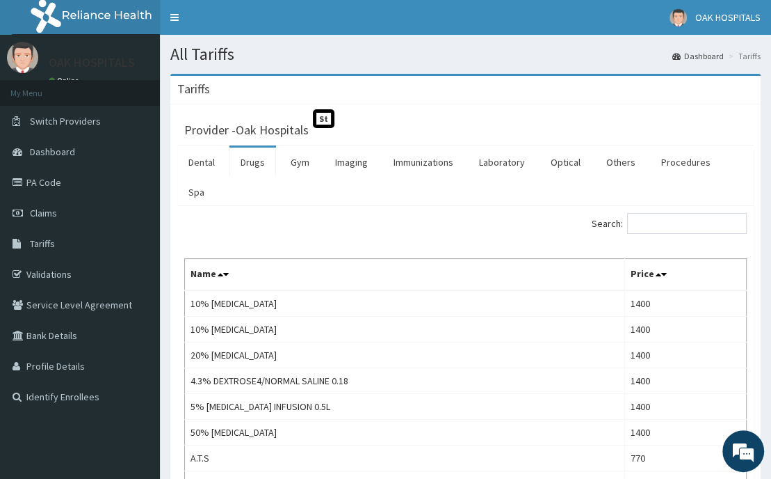  Describe the element at coordinates (65, 81) in the screenshot. I see `a: Online` at that location.